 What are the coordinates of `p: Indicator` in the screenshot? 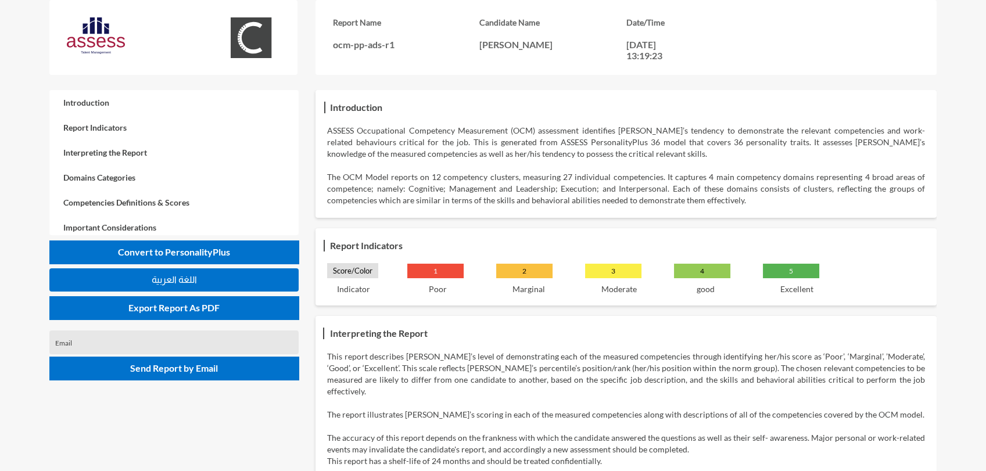 It's located at (353, 289).